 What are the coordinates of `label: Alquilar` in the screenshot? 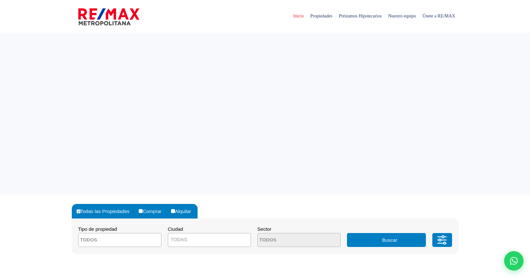 It's located at (183, 211).